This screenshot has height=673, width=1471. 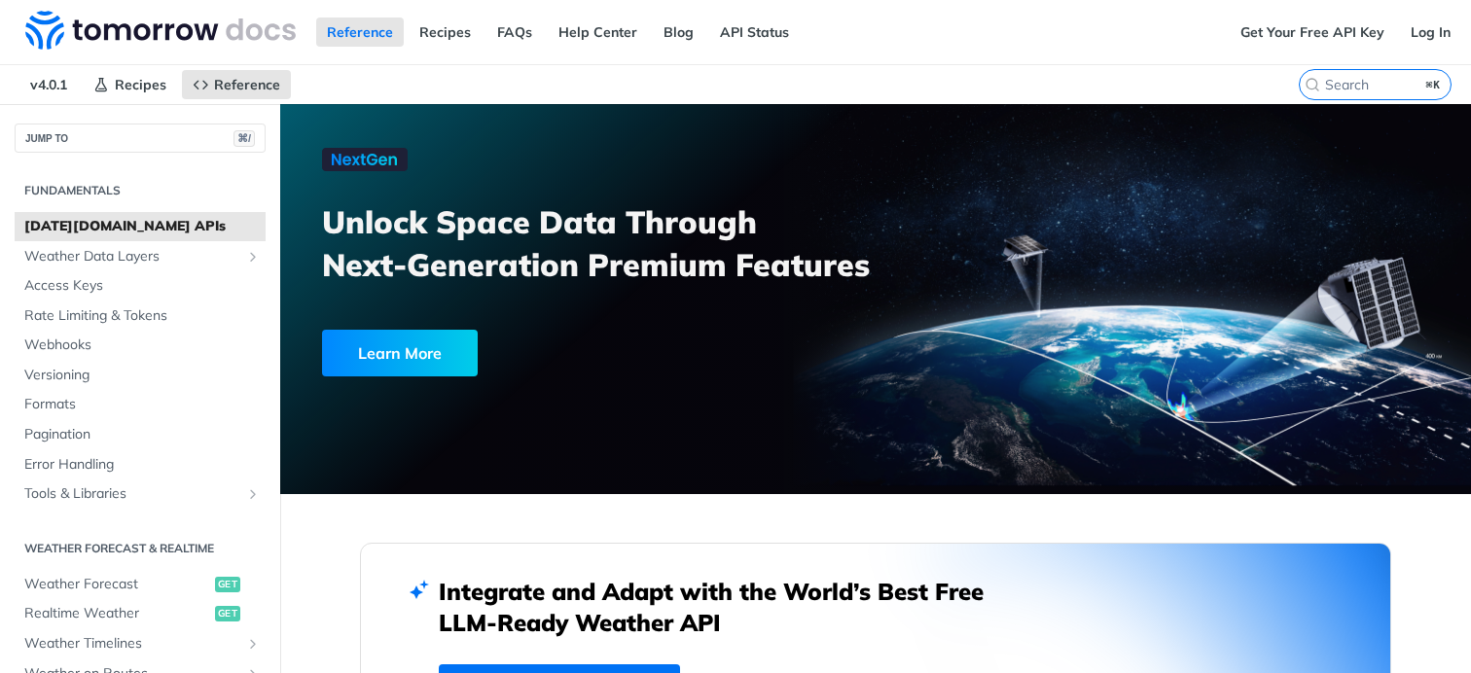 I want to click on span: Weather Data Layers, so click(x=132, y=257).